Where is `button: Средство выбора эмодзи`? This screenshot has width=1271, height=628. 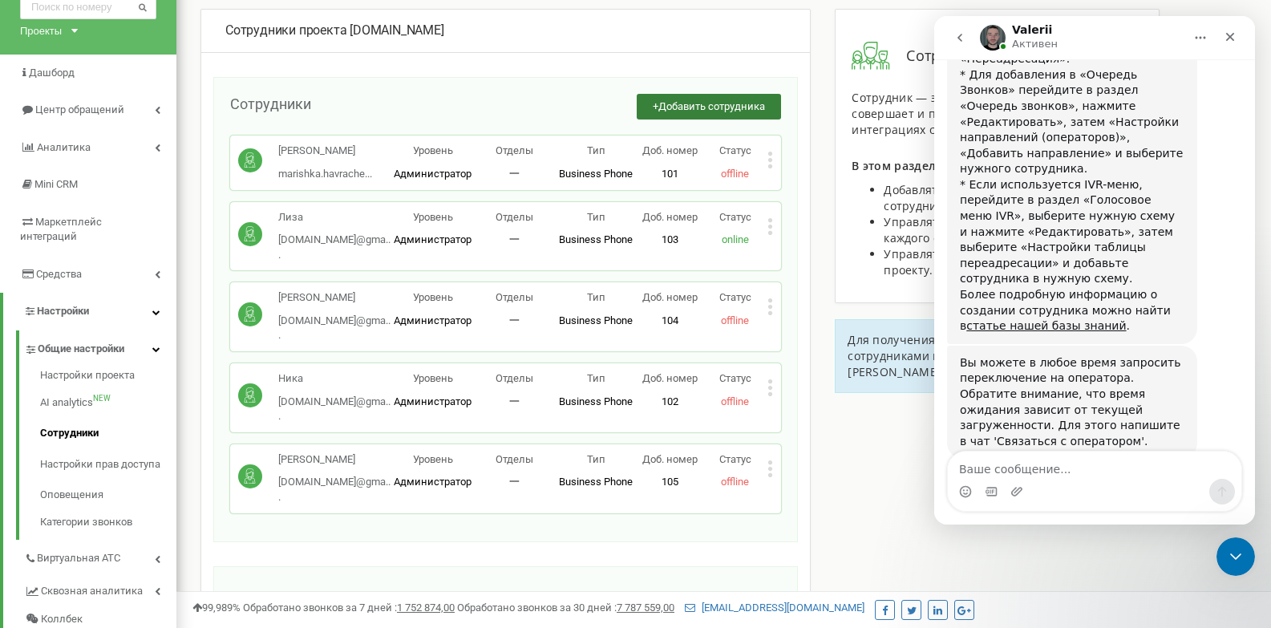
button: Средство выбора эмодзи is located at coordinates (31, 476).